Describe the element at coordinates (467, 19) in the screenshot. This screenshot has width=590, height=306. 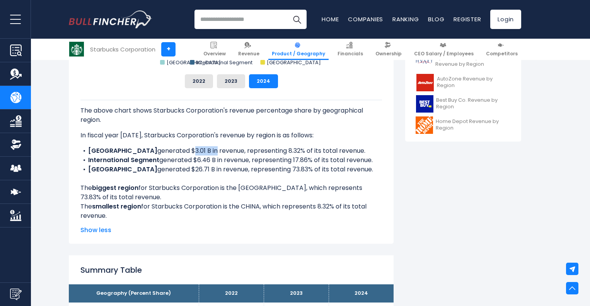
I see `a: Register` at that location.